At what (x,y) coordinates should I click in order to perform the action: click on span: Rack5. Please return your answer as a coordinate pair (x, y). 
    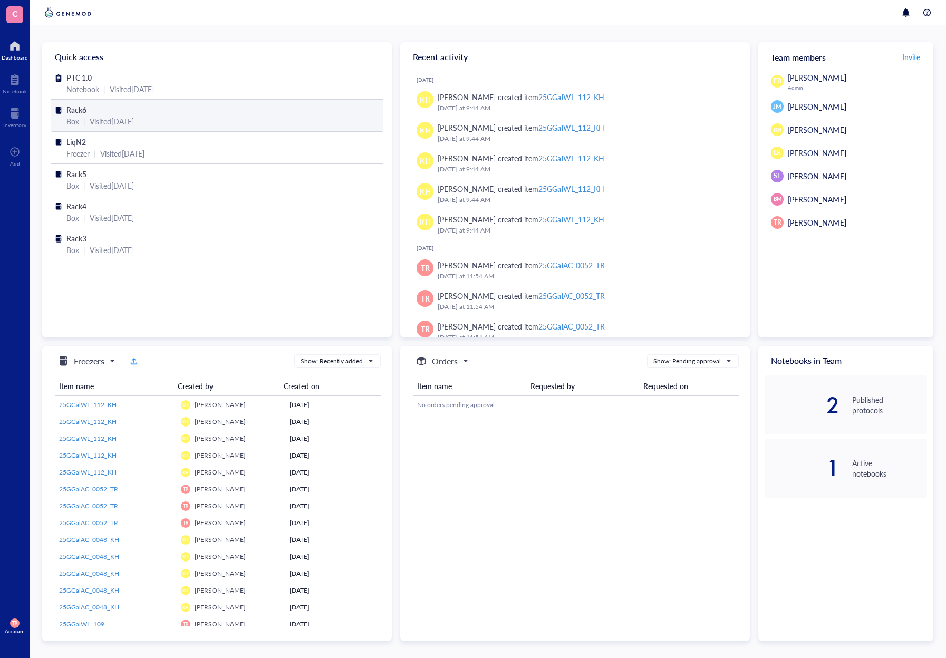
    Looking at the image, I should click on (76, 174).